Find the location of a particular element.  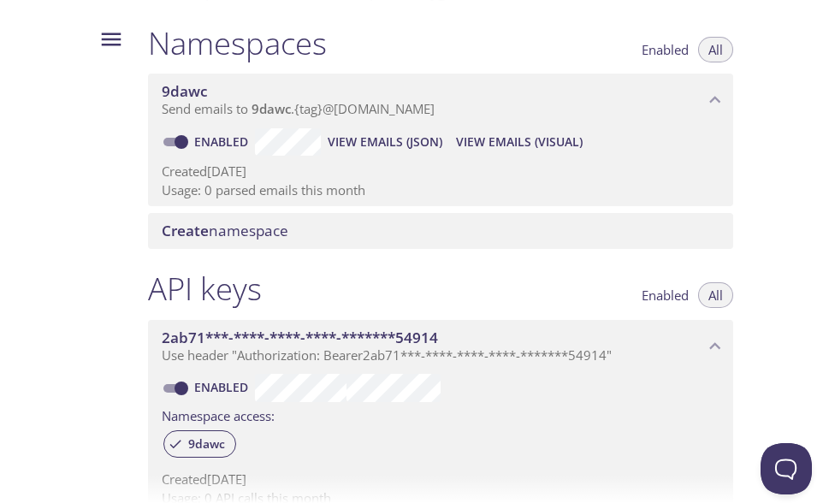

h1: Namespaces is located at coordinates (237, 43).